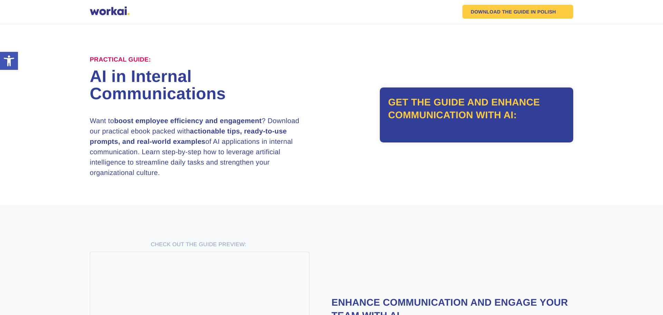  What do you see at coordinates (188, 136) in the screenshot?
I see `strong: actionable tips, ready-to-use prompts, and real-world examples` at bounding box center [188, 136].